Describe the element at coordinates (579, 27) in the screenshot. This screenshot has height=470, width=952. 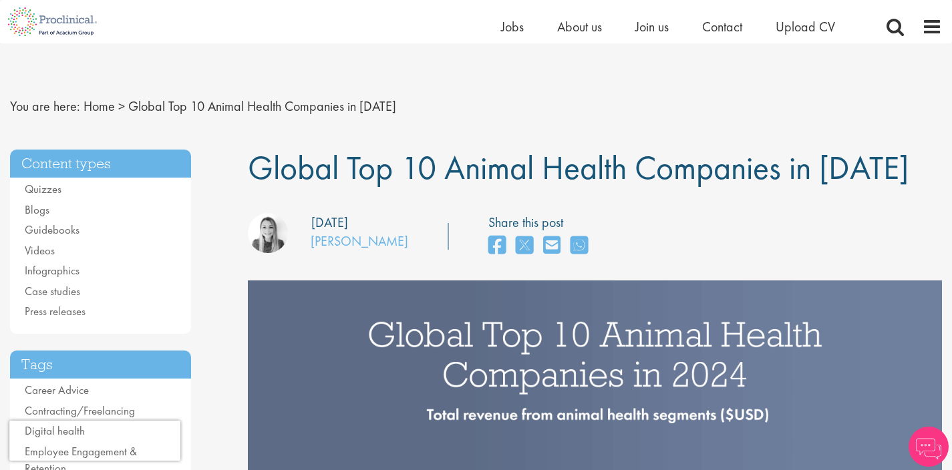
I see `a: About us` at that location.